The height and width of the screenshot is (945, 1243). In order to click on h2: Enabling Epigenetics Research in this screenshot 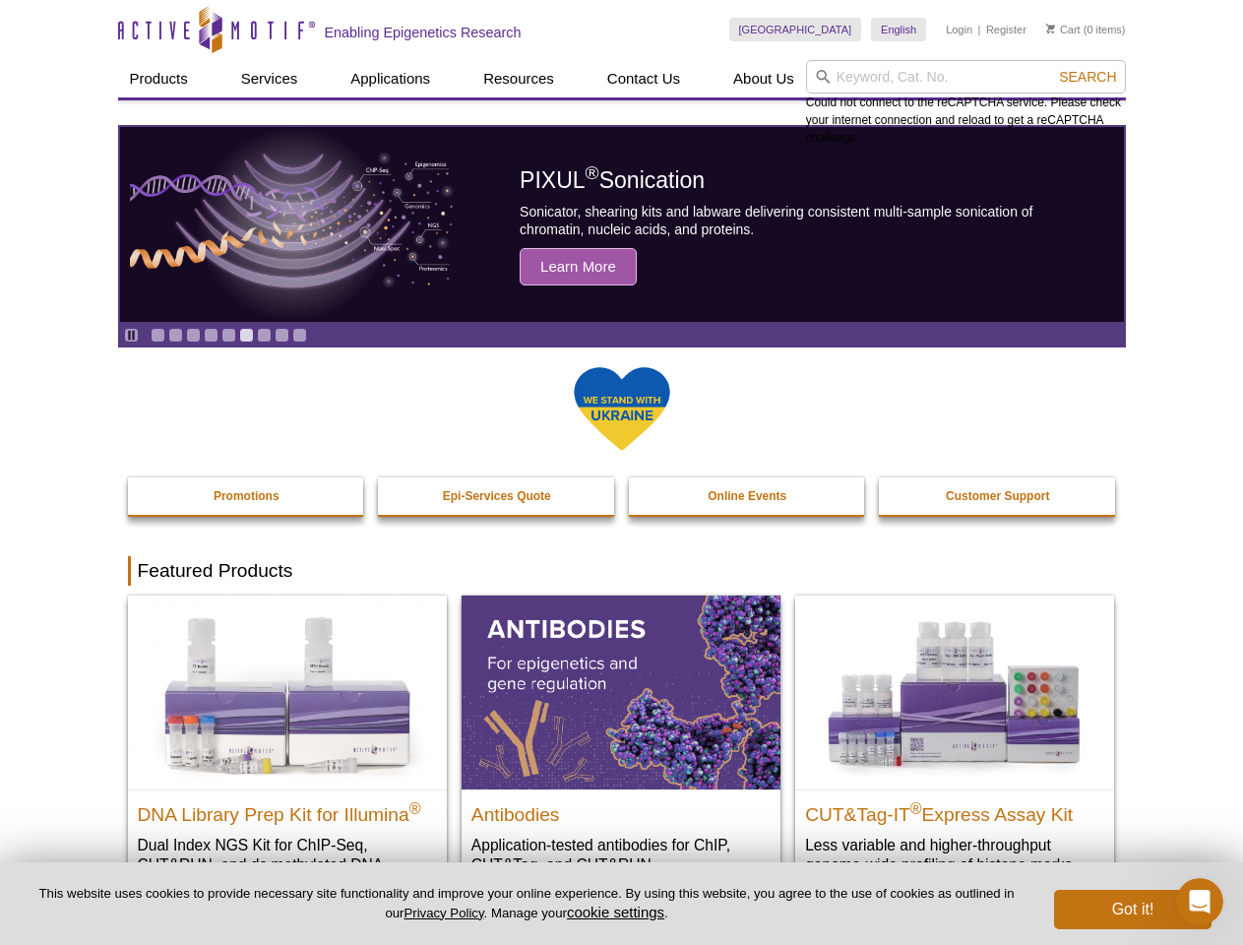, I will do `click(423, 32)`.